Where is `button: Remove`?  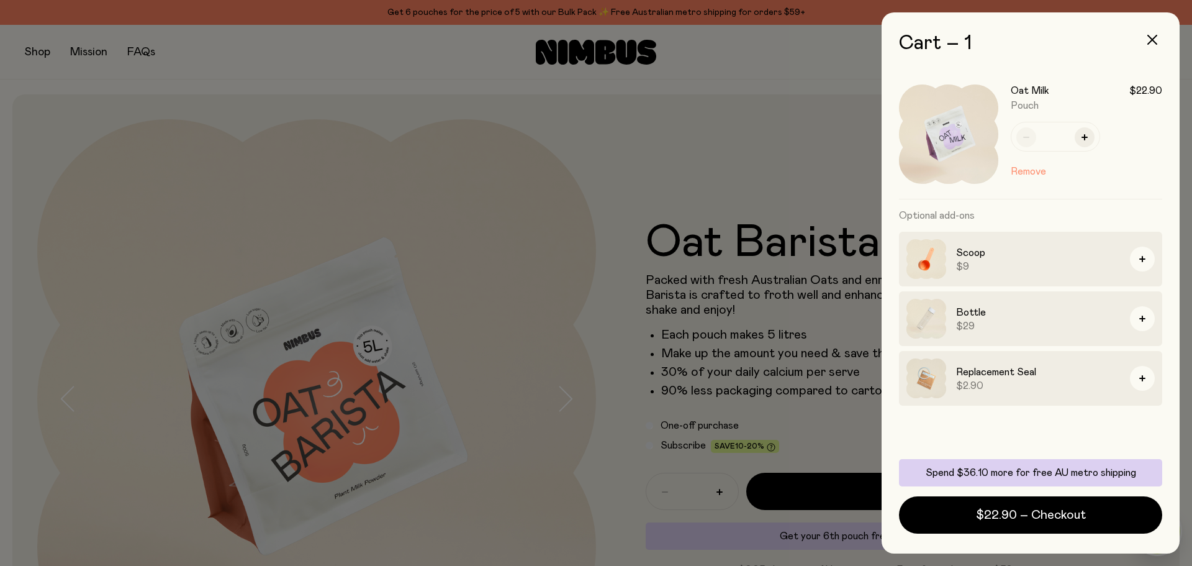
button: Remove is located at coordinates (1028, 171).